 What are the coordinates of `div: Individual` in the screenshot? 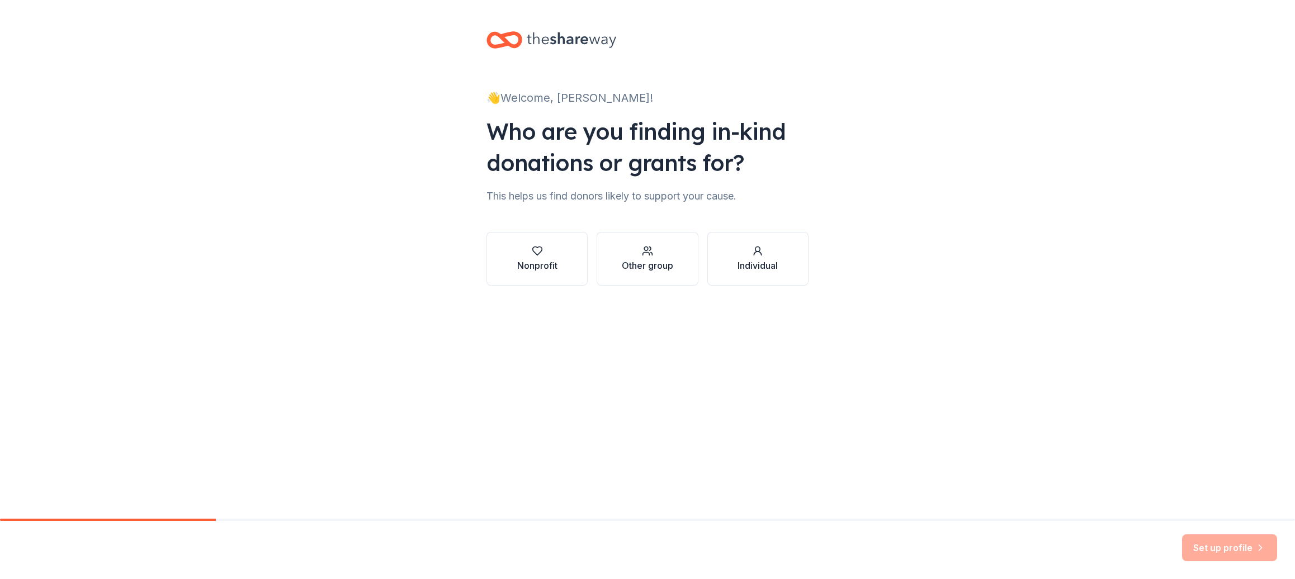 It's located at (757, 266).